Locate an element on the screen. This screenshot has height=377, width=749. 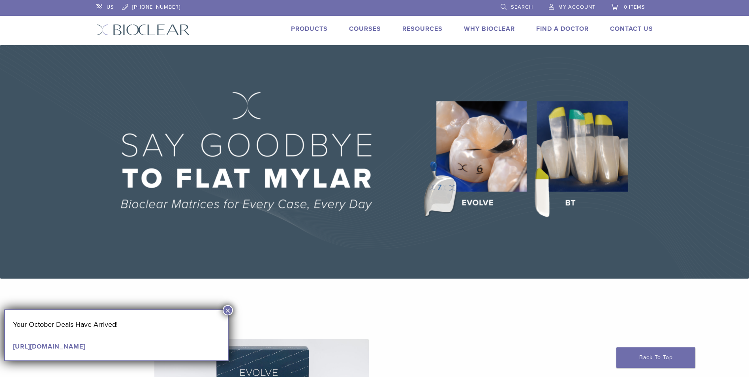
a: Courses is located at coordinates (365, 29).